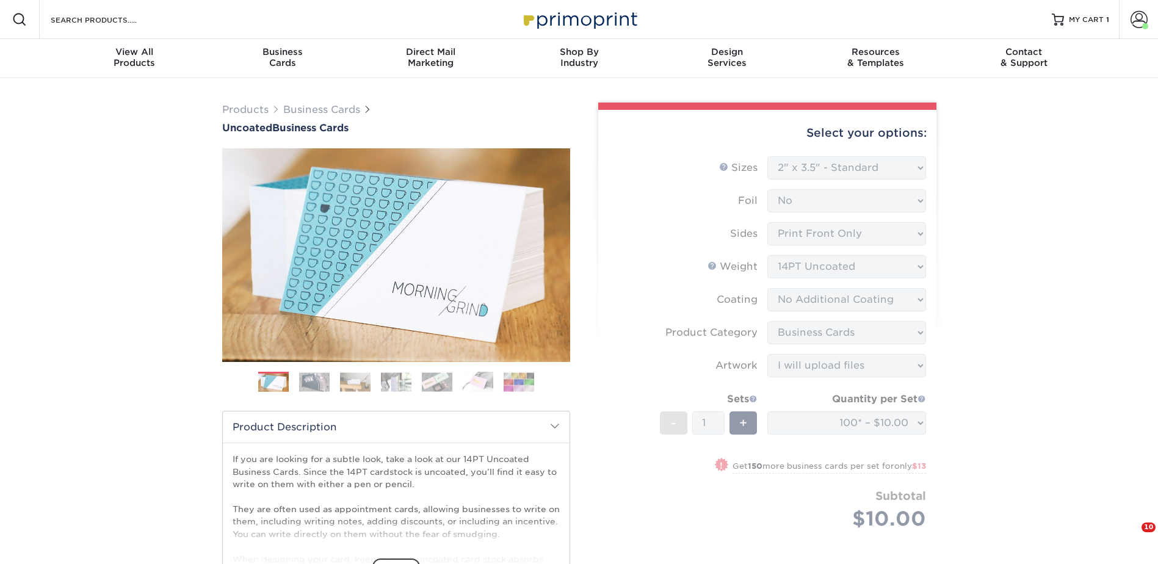 The height and width of the screenshot is (564, 1158). Describe the element at coordinates (396, 427) in the screenshot. I see `h2: Product Description` at that location.